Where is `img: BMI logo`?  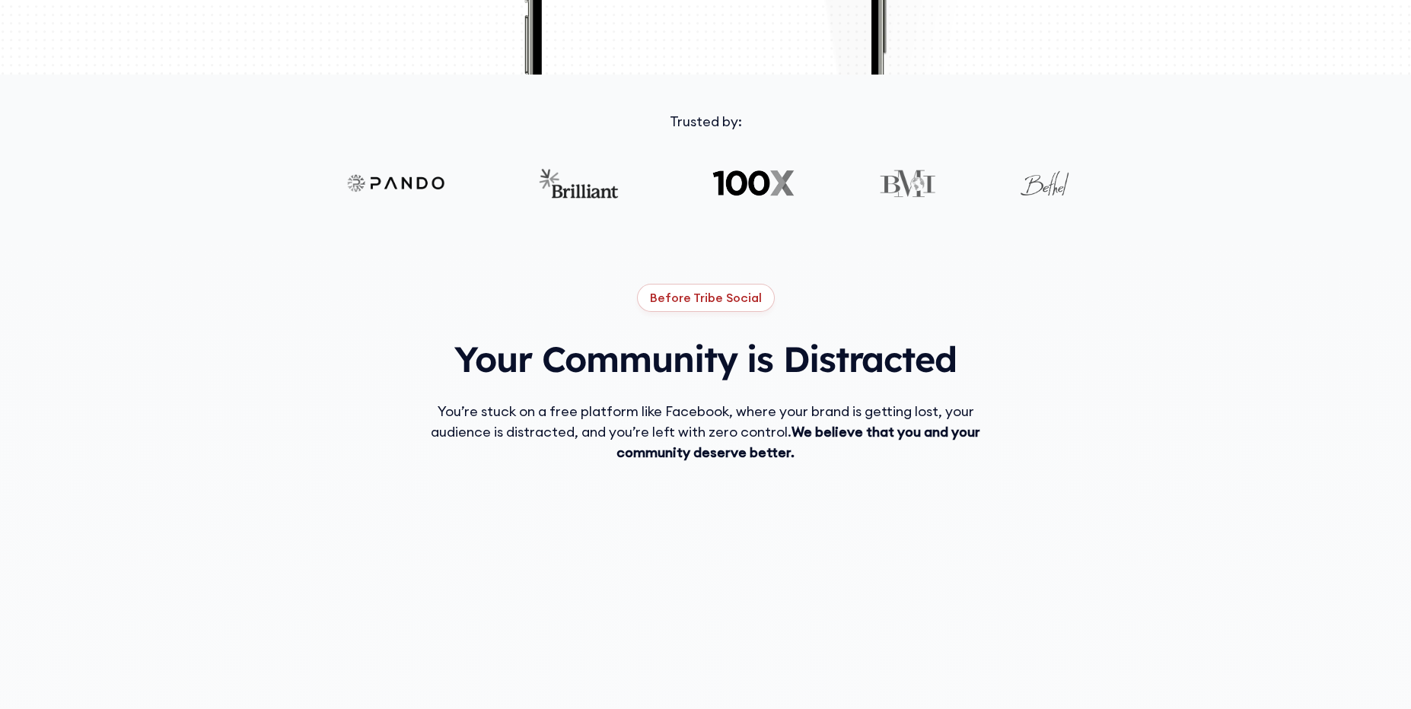
img: BMI logo is located at coordinates (907, 183).